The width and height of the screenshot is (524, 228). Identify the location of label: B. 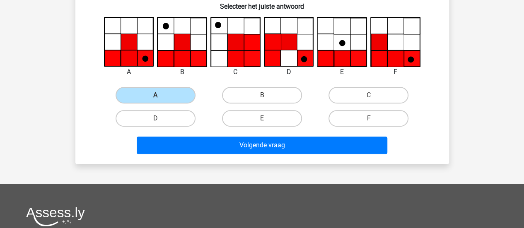
(262, 95).